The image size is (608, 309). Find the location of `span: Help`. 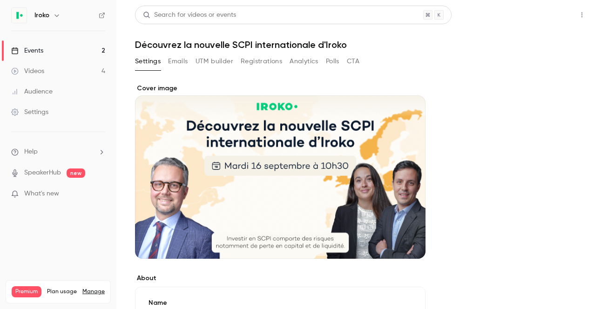

span: Help is located at coordinates (31, 152).